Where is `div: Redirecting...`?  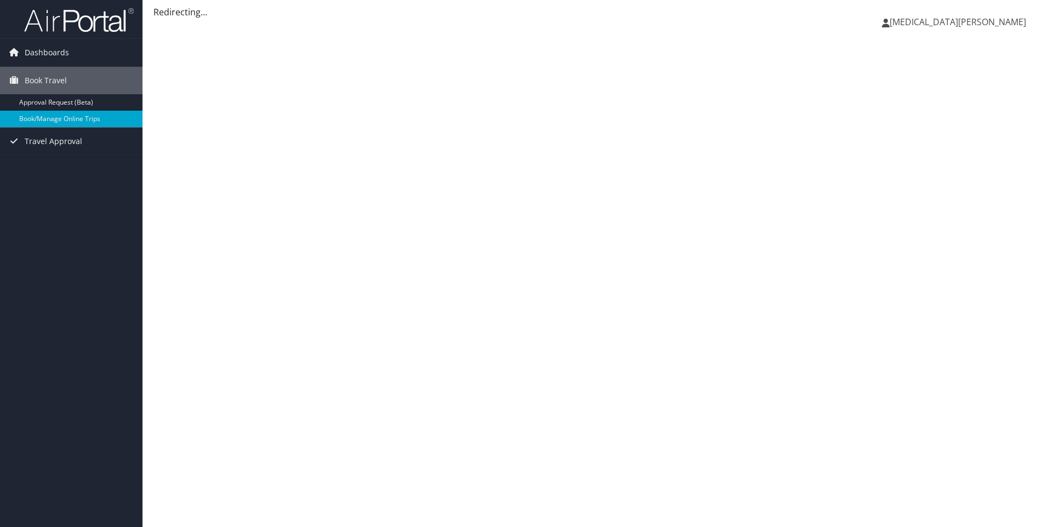
div: Redirecting... is located at coordinates (595, 12).